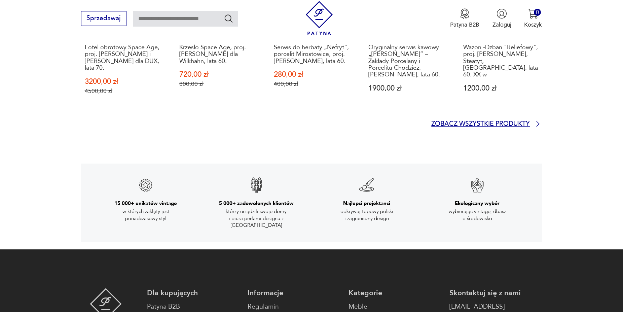 This screenshot has height=312, width=623. Describe the element at coordinates (311, 74) in the screenshot. I see `p: 280,00 zł` at that location.